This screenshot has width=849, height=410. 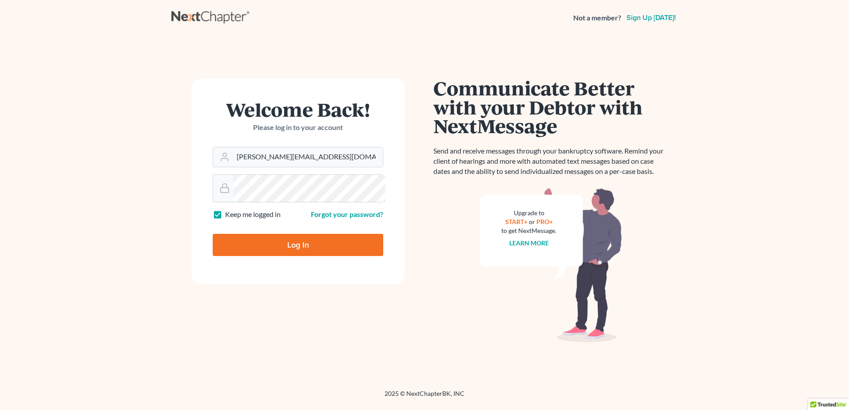 What do you see at coordinates (308, 157) in the screenshot?
I see `input: Email Address` at bounding box center [308, 157].